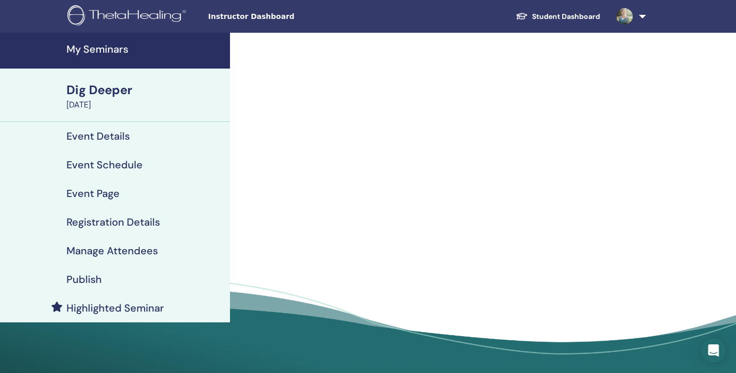  Describe the element at coordinates (93, 193) in the screenshot. I see `h4: Event Page` at that location.